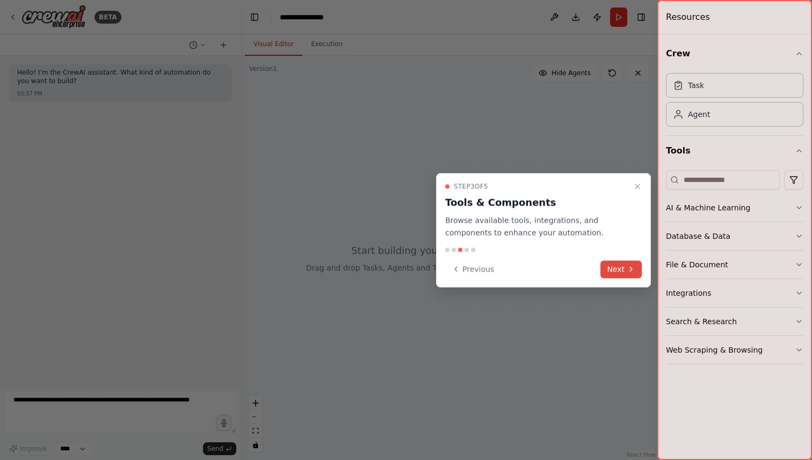 This screenshot has width=812, height=460. Describe the element at coordinates (537, 203) in the screenshot. I see `h3: Tools & Components` at that location.